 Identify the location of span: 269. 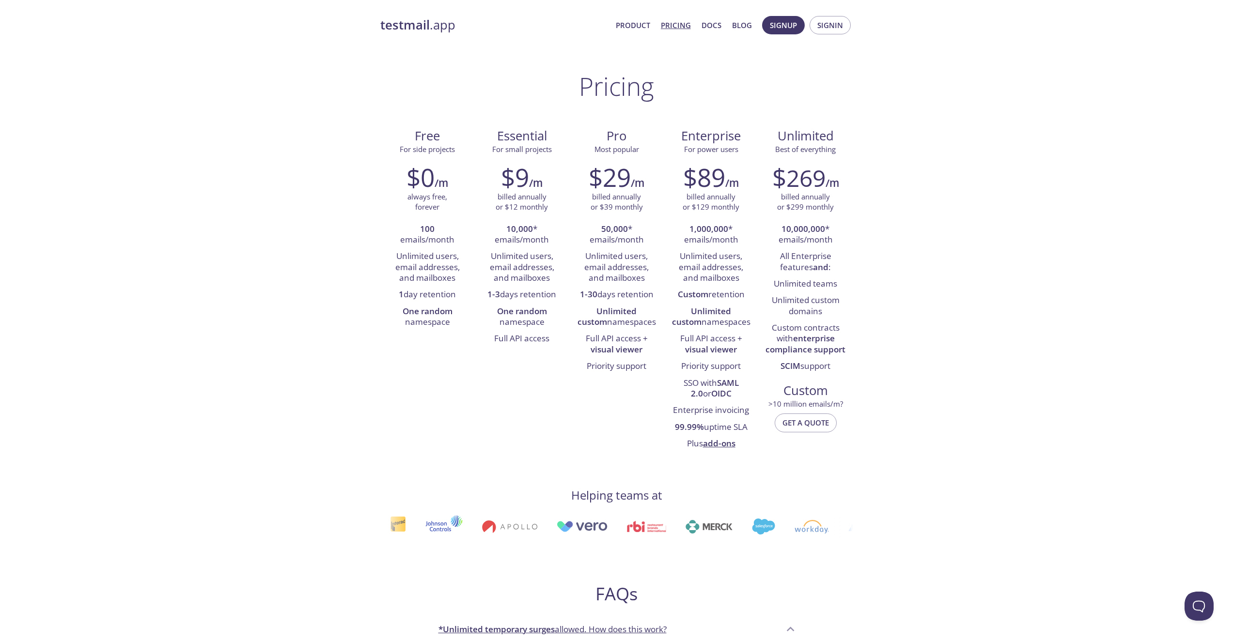
(806, 178).